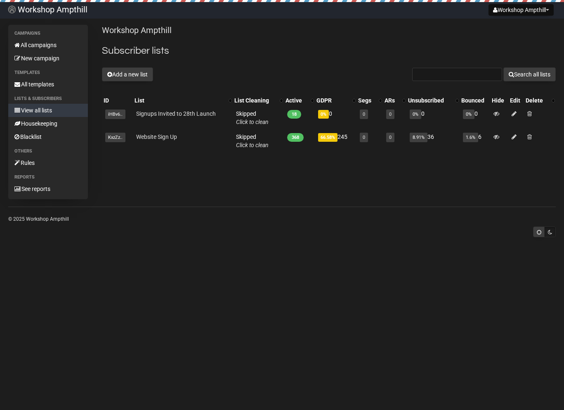 The width and height of the screenshot is (564, 410). What do you see at coordinates (183, 100) in the screenshot?
I see `th: List: No sort applied, activate to apply an ascending sort` at bounding box center [183, 100].